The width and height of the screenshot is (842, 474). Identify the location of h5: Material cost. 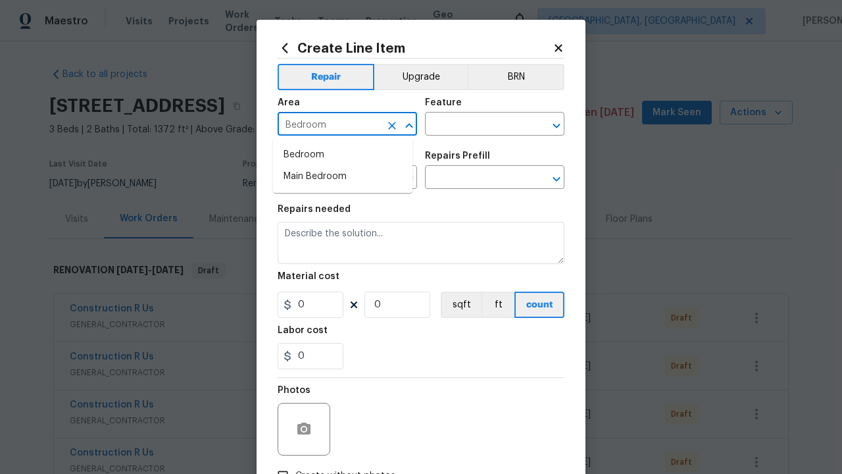
(309, 276).